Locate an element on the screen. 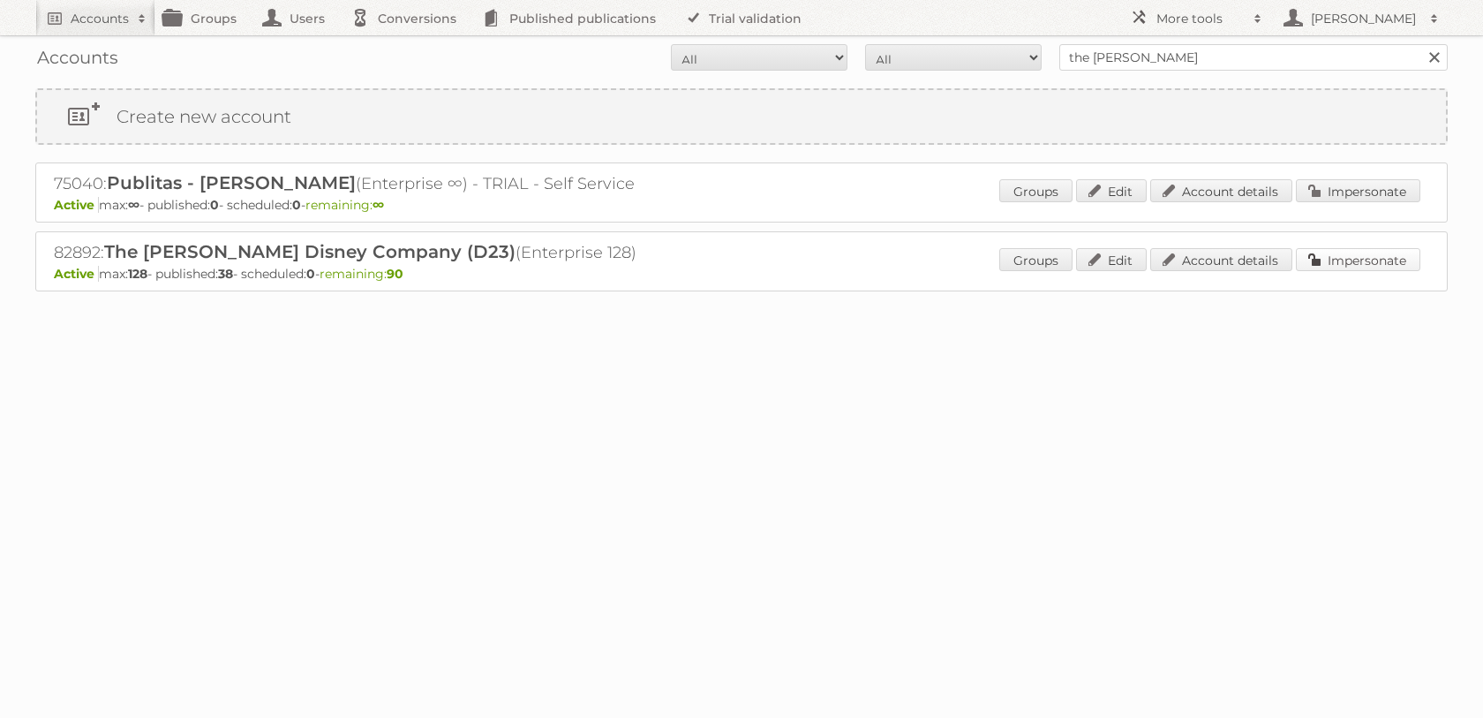 This screenshot has height=718, width=1483. strong: 128 is located at coordinates (138, 274).